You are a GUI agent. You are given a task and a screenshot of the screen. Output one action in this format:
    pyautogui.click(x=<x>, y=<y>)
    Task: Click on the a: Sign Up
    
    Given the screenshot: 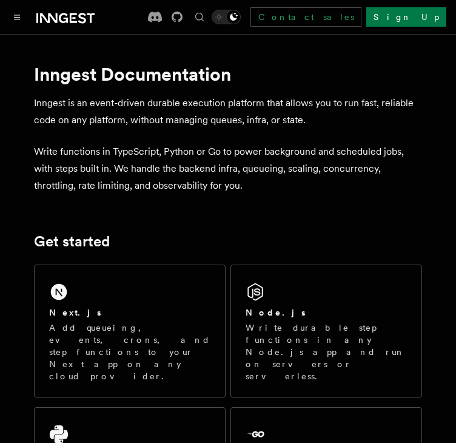 What is the action you would take?
    pyautogui.click(x=406, y=17)
    